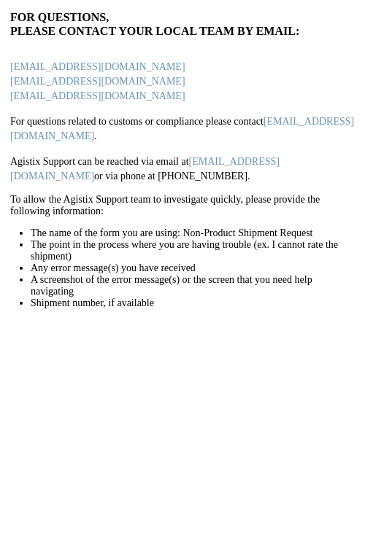 The height and width of the screenshot is (546, 365). What do you see at coordinates (193, 286) in the screenshot?
I see `li: A screenshot of the error message(s) or the screen that you need help navigating` at bounding box center [193, 286].